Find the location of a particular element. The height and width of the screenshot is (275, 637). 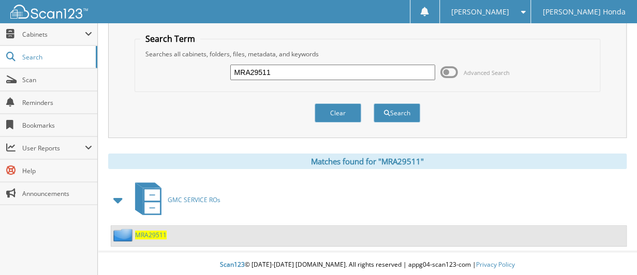

span: Bookmarks is located at coordinates (57, 125).